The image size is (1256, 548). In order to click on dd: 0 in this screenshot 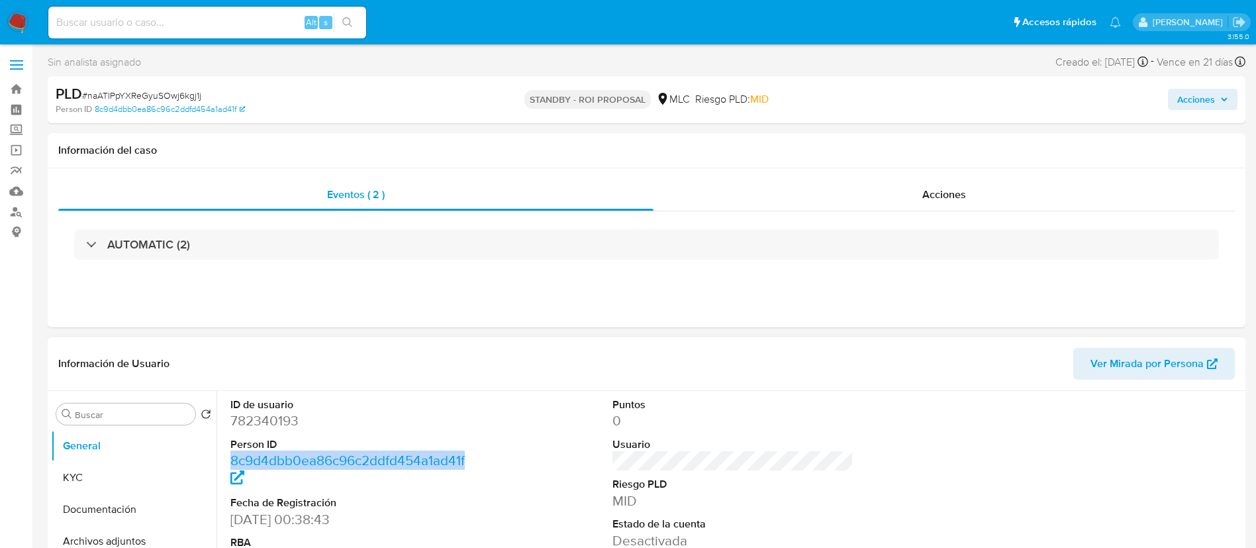, I will do `click(733, 420)`.